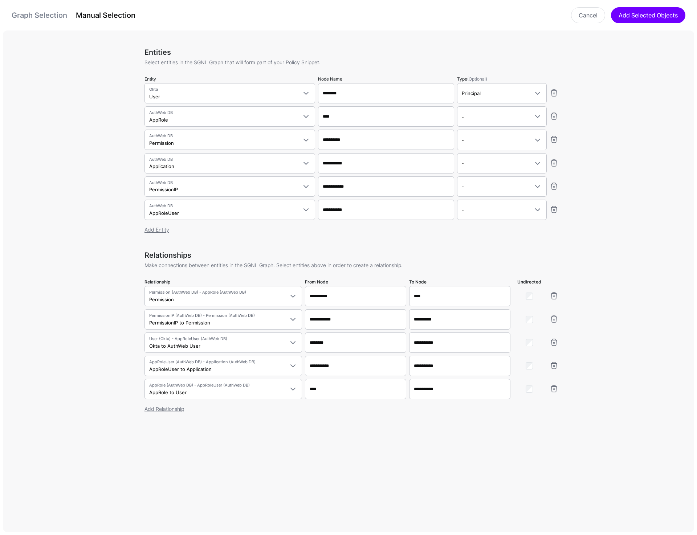 The image size is (697, 535). What do you see at coordinates (164, 213) in the screenshot?
I see `span: AppRoleUser` at bounding box center [164, 213].